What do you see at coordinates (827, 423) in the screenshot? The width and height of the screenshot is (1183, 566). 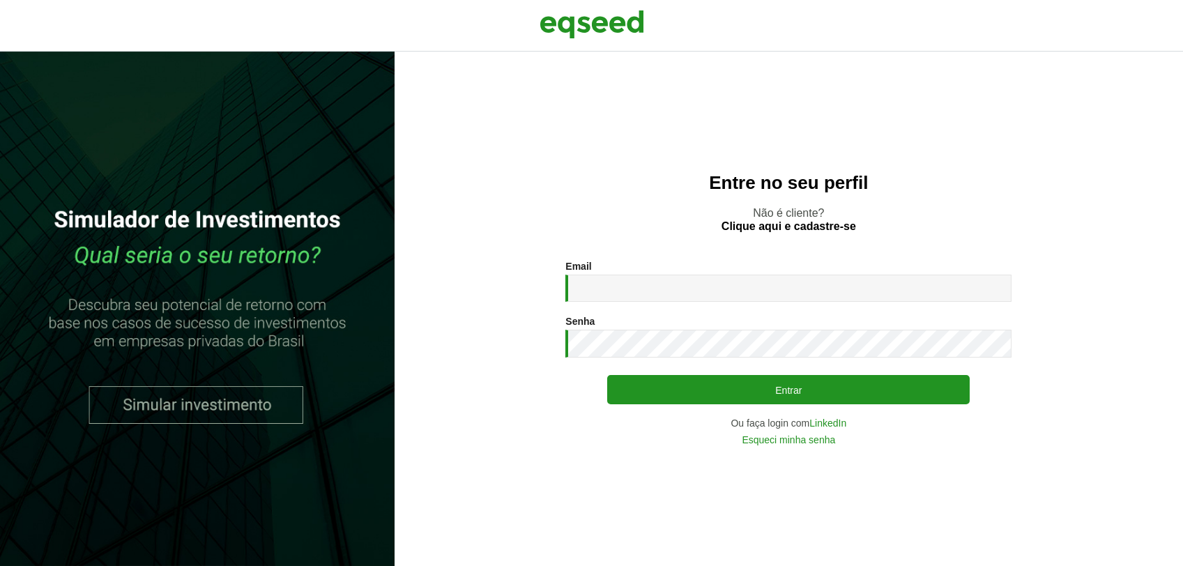 I see `a: LinkedIn` at bounding box center [827, 423].